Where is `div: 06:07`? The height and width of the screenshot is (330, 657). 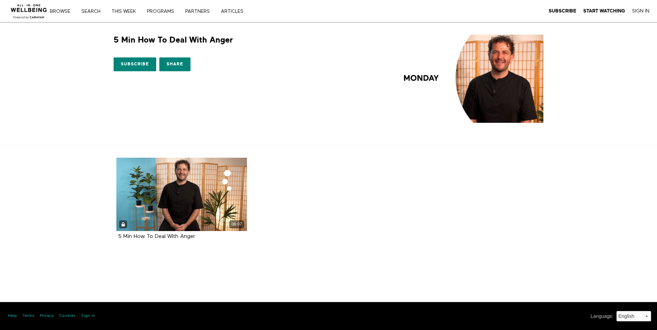
div: 06:07 is located at coordinates (236, 224).